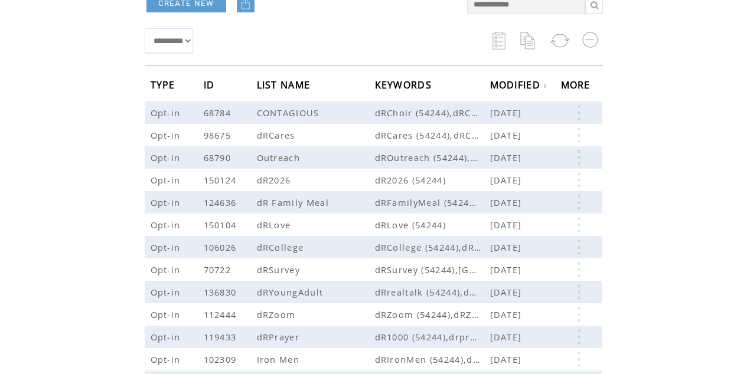 This screenshot has height=374, width=747. Describe the element at coordinates (519, 85) in the screenshot. I see `a: MODIFIED↓` at that location.